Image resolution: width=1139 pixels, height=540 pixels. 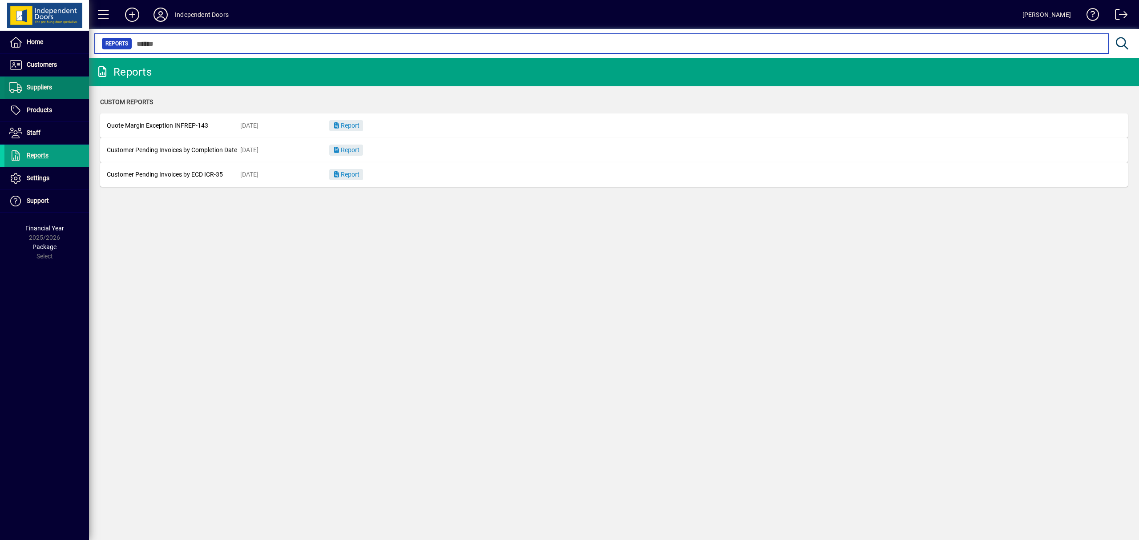 I want to click on div: Customer Pending Invoices by Completion Date, so click(x=173, y=150).